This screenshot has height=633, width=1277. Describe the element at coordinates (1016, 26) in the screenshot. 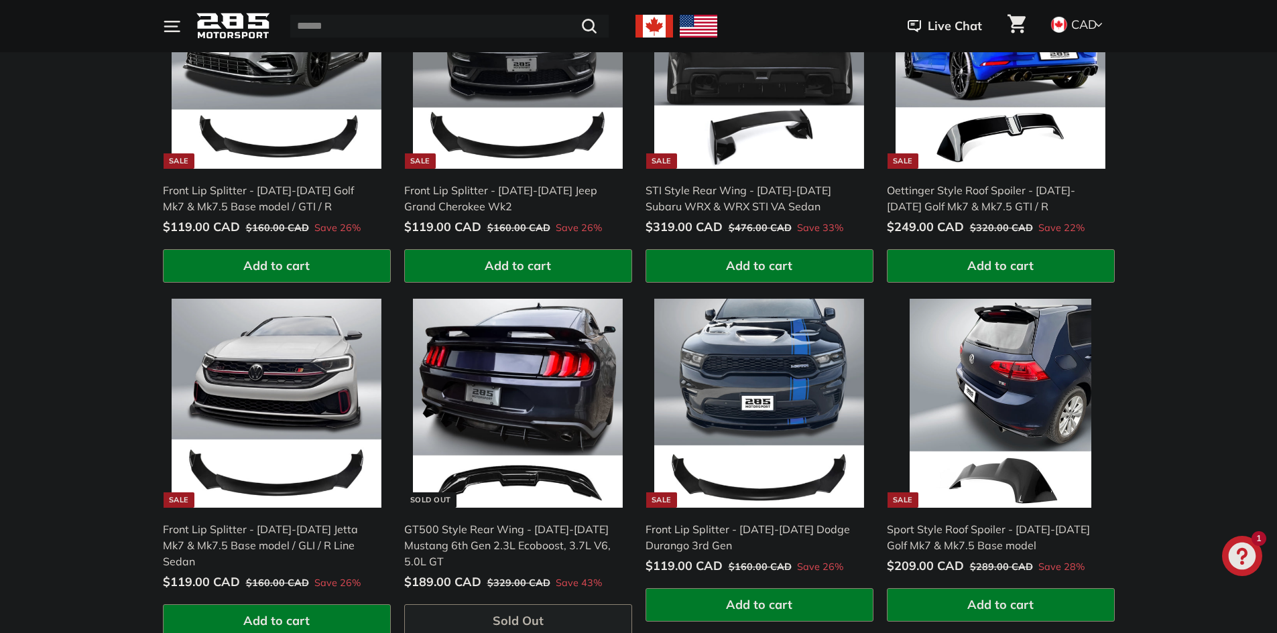

I see `a: Cart` at that location.